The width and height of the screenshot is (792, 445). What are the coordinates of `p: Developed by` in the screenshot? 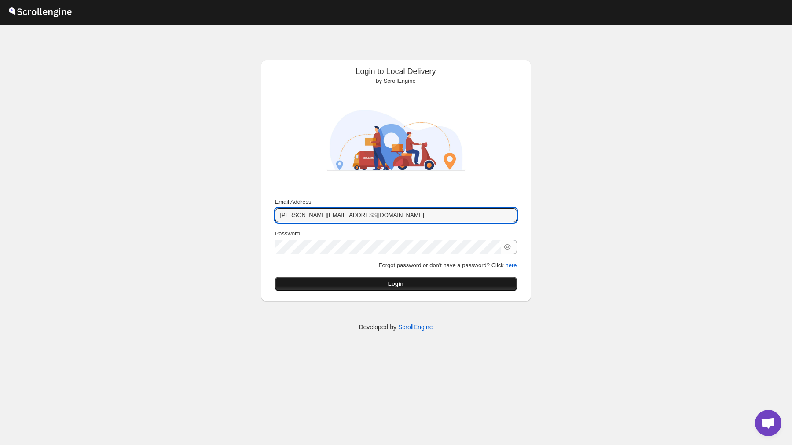 It's located at (396, 327).